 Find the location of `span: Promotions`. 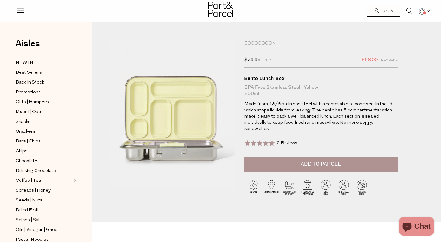

span: Promotions is located at coordinates (28, 92).